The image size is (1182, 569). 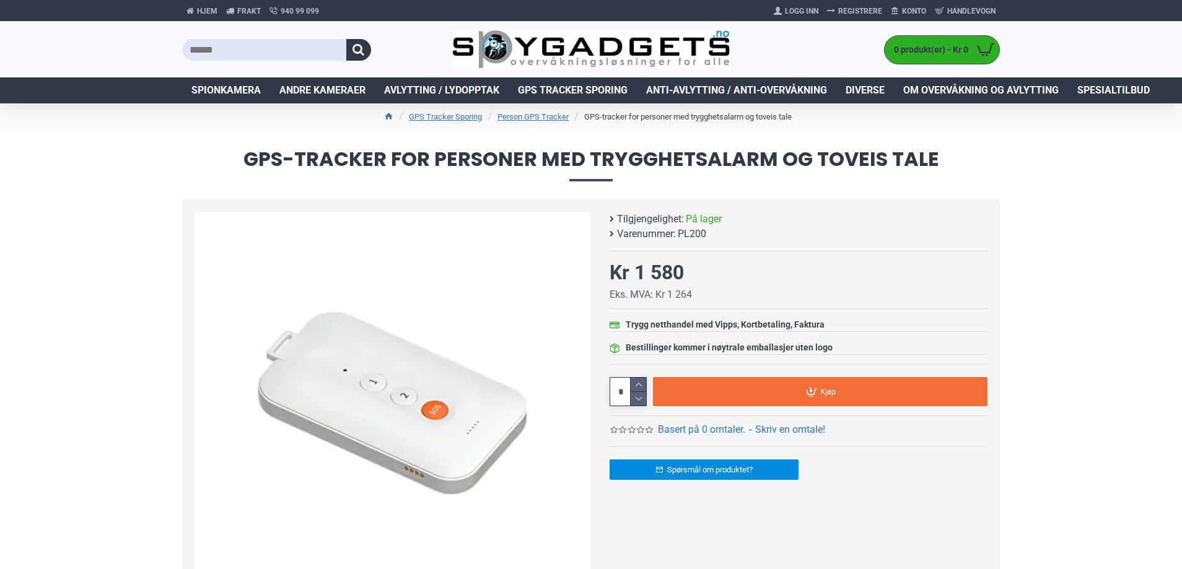 I want to click on span: Diverse, so click(x=865, y=90).